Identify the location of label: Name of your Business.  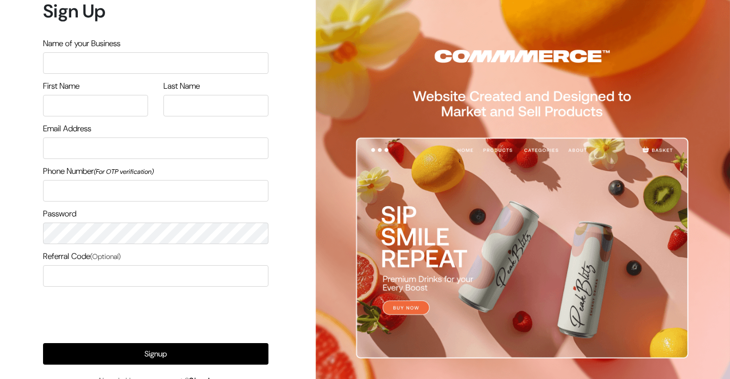
(81, 44).